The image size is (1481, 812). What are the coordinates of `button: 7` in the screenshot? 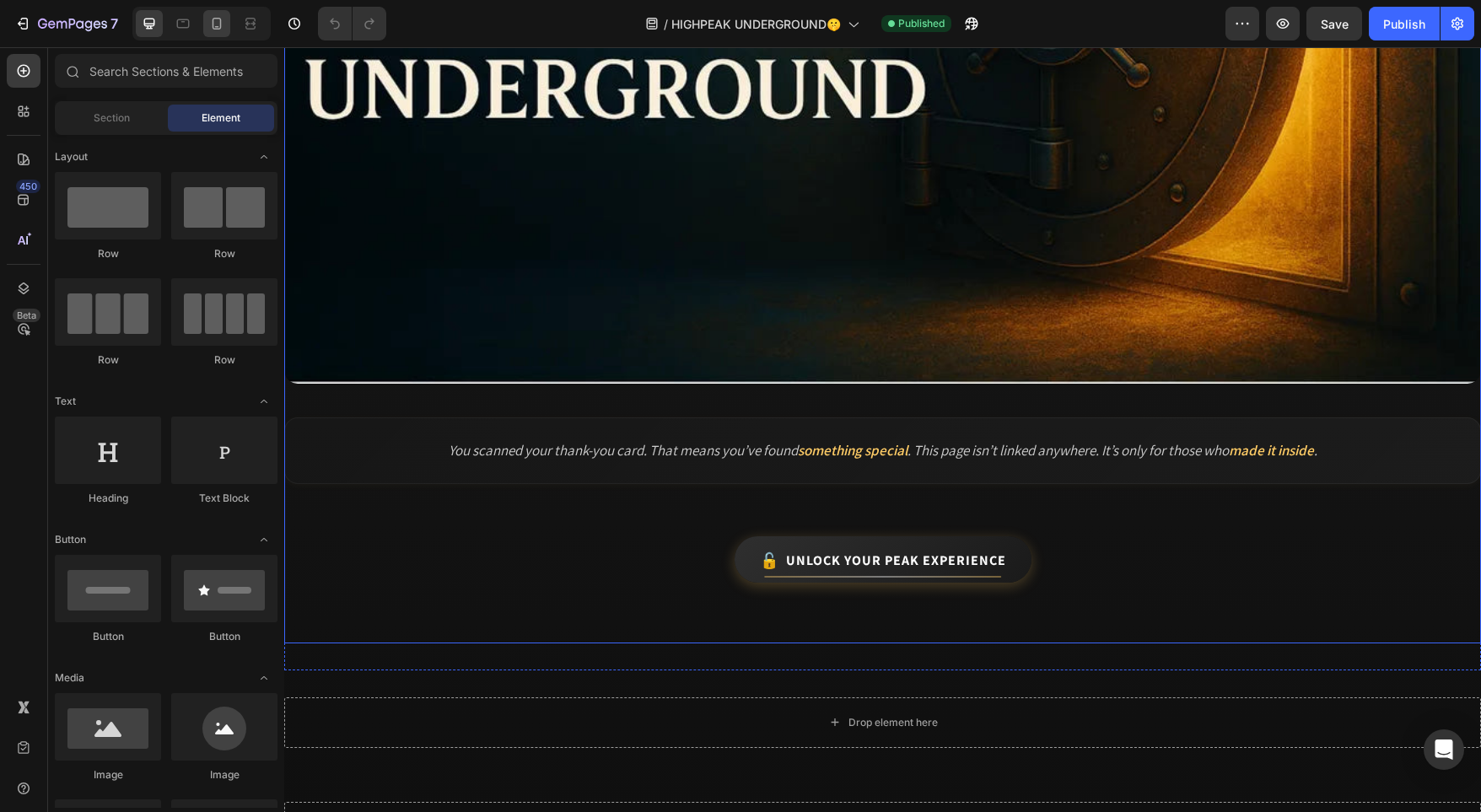 It's located at (66, 24).